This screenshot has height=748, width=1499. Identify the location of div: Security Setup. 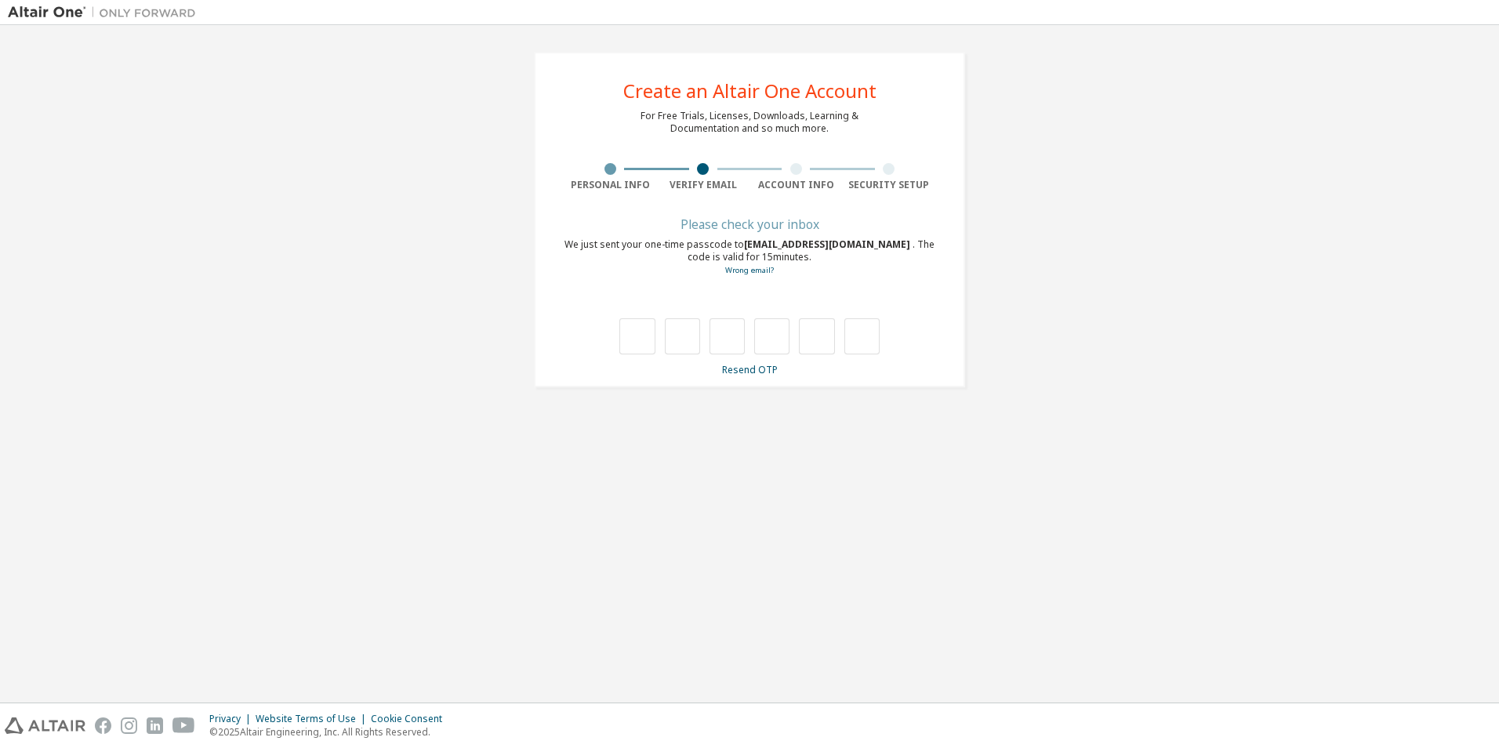
(889, 185).